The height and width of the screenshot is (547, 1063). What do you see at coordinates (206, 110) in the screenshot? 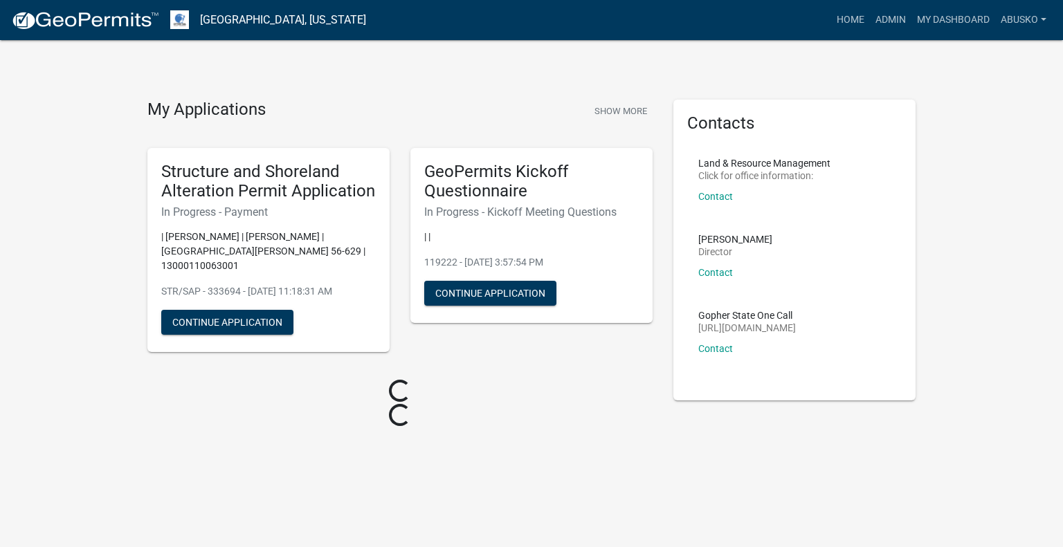
I see `h4: My Applications` at bounding box center [206, 110].